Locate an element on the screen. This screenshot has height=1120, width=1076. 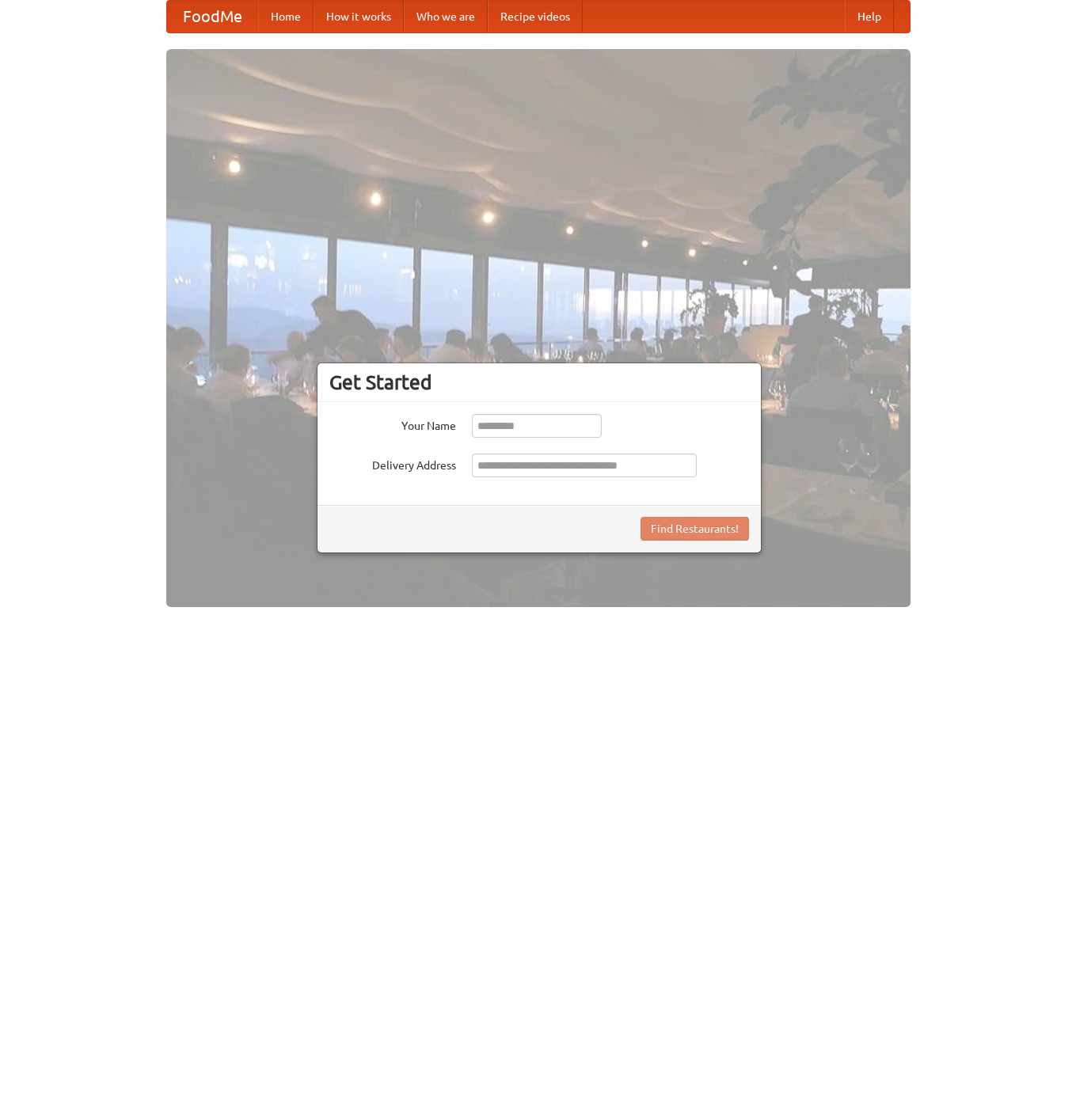
a: How it works is located at coordinates (359, 16).